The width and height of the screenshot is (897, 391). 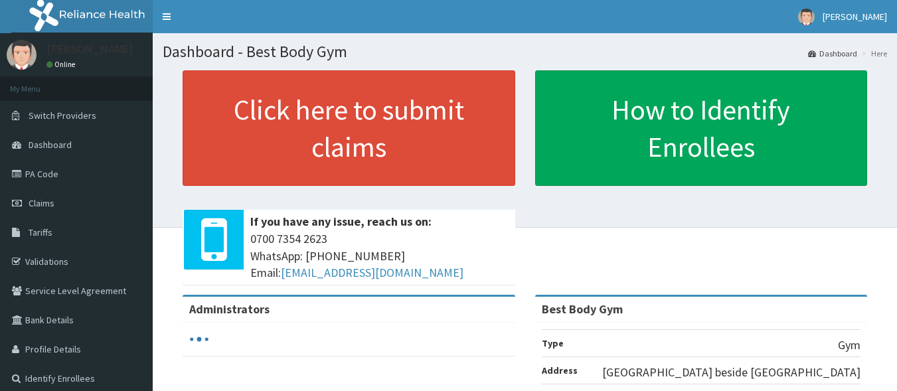 What do you see at coordinates (62, 64) in the screenshot?
I see `a: Online` at bounding box center [62, 64].